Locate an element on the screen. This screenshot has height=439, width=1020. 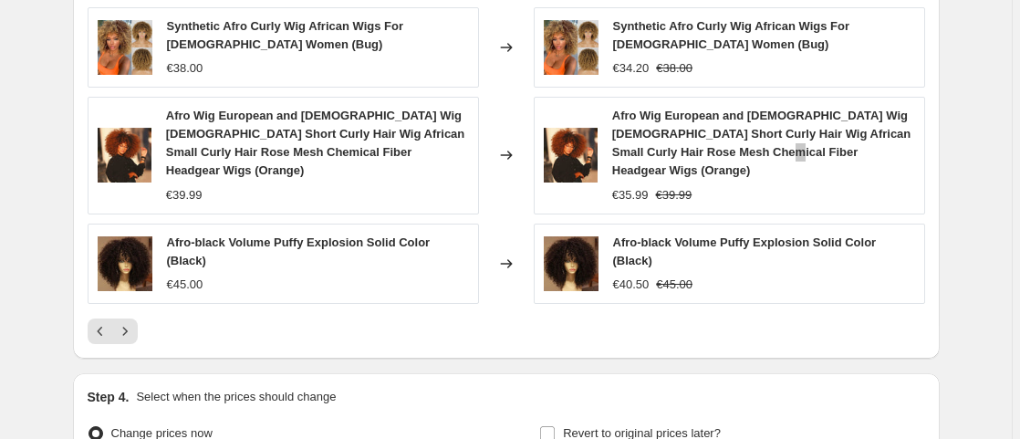
div: €39.99 is located at coordinates (184, 195).